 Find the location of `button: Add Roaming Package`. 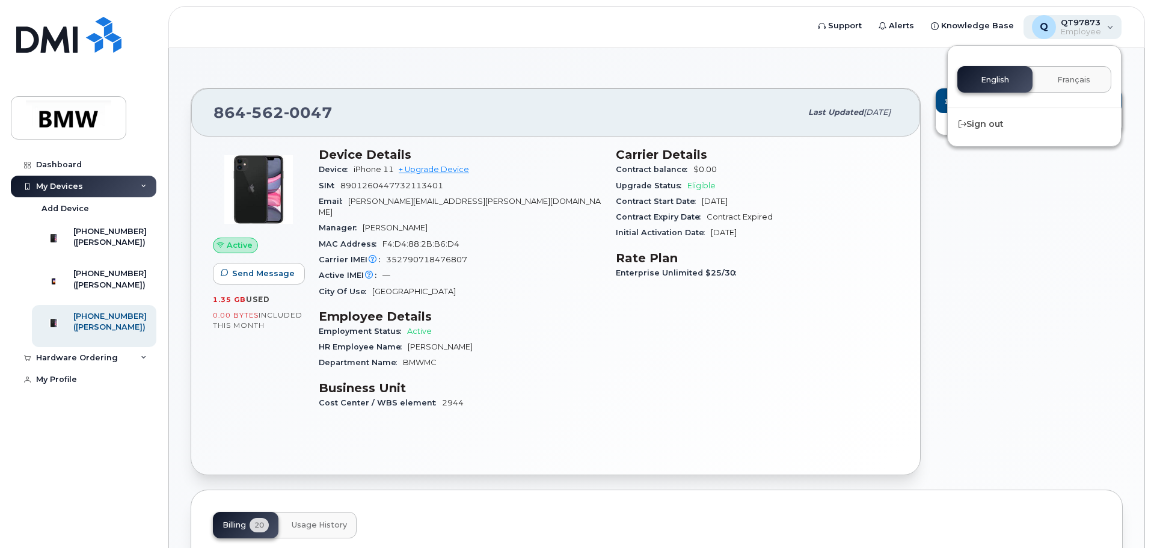

button: Add Roaming Package is located at coordinates (1029, 100).